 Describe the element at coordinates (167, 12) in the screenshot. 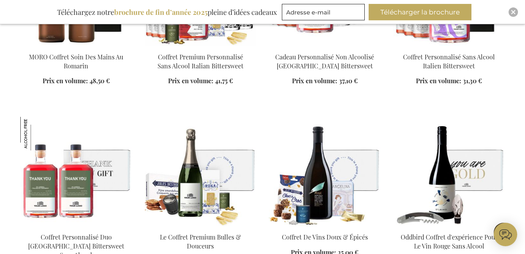

I see `div: Téléchargez notre pleine d’idées cadeaux` at that location.